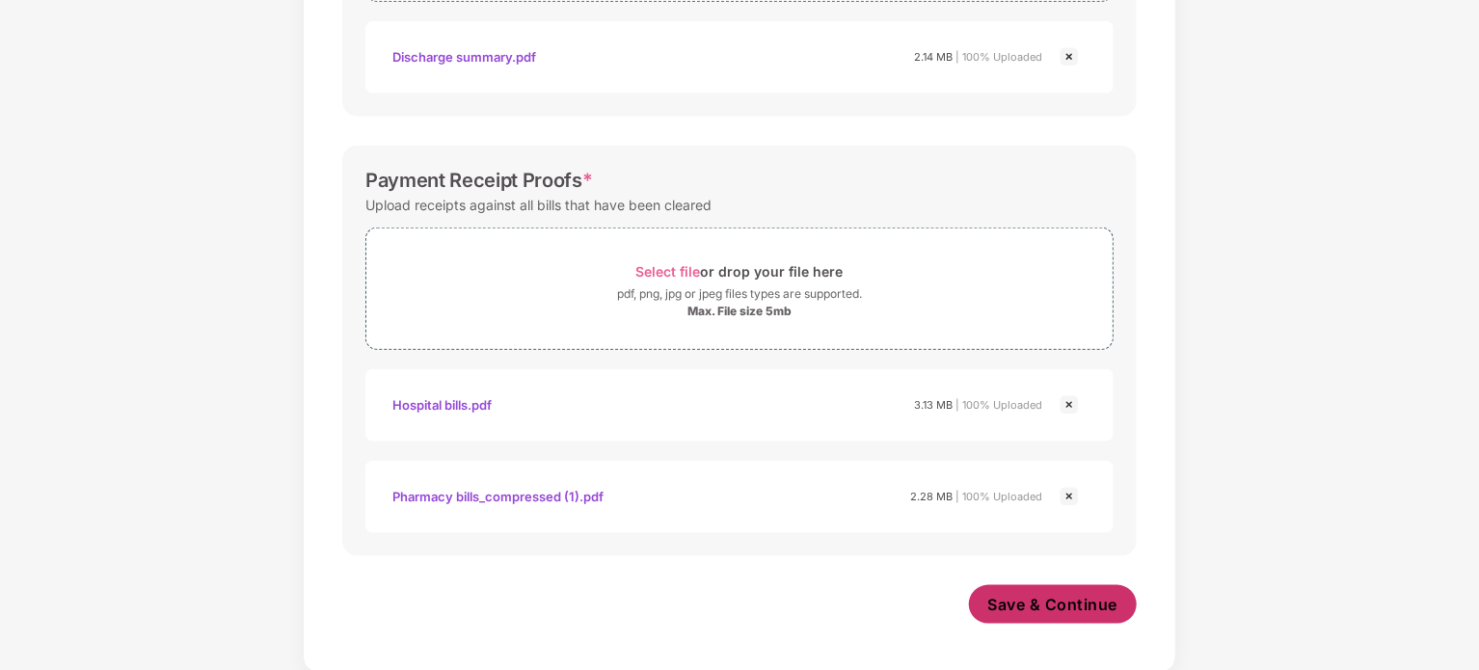 This screenshot has height=670, width=1479. What do you see at coordinates (933, 405) in the screenshot?
I see `span: 3.13 MB` at bounding box center [933, 405].